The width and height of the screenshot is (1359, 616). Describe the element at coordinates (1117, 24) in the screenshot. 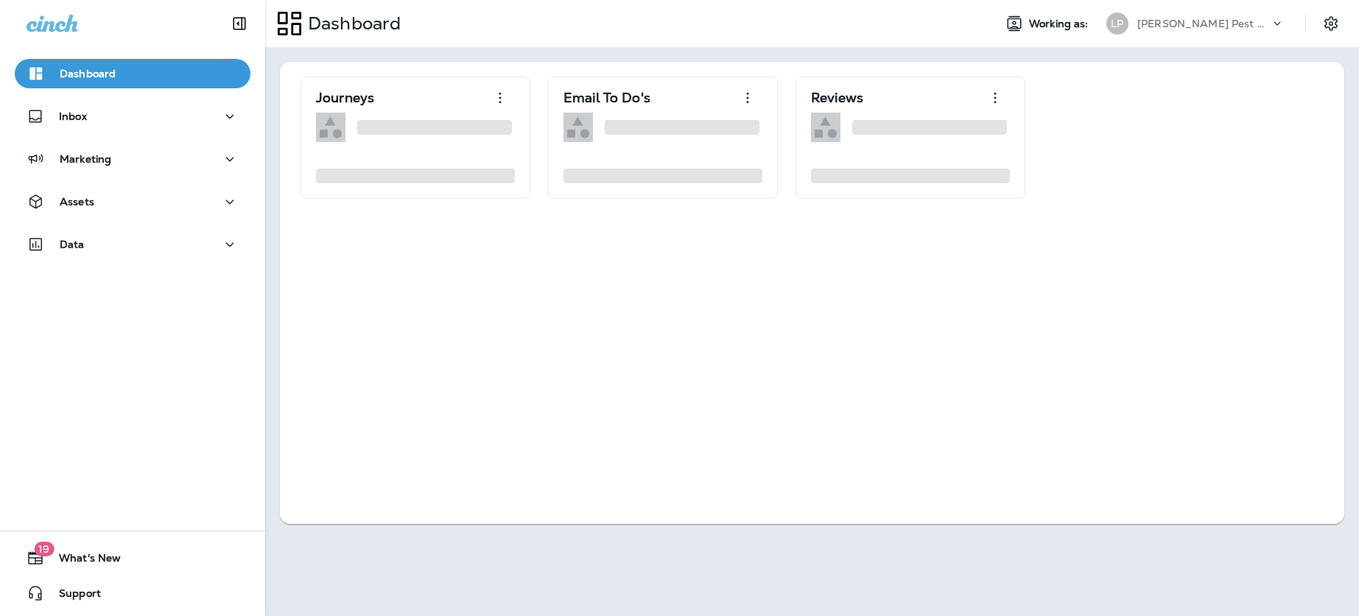

I see `div: LP` at that location.